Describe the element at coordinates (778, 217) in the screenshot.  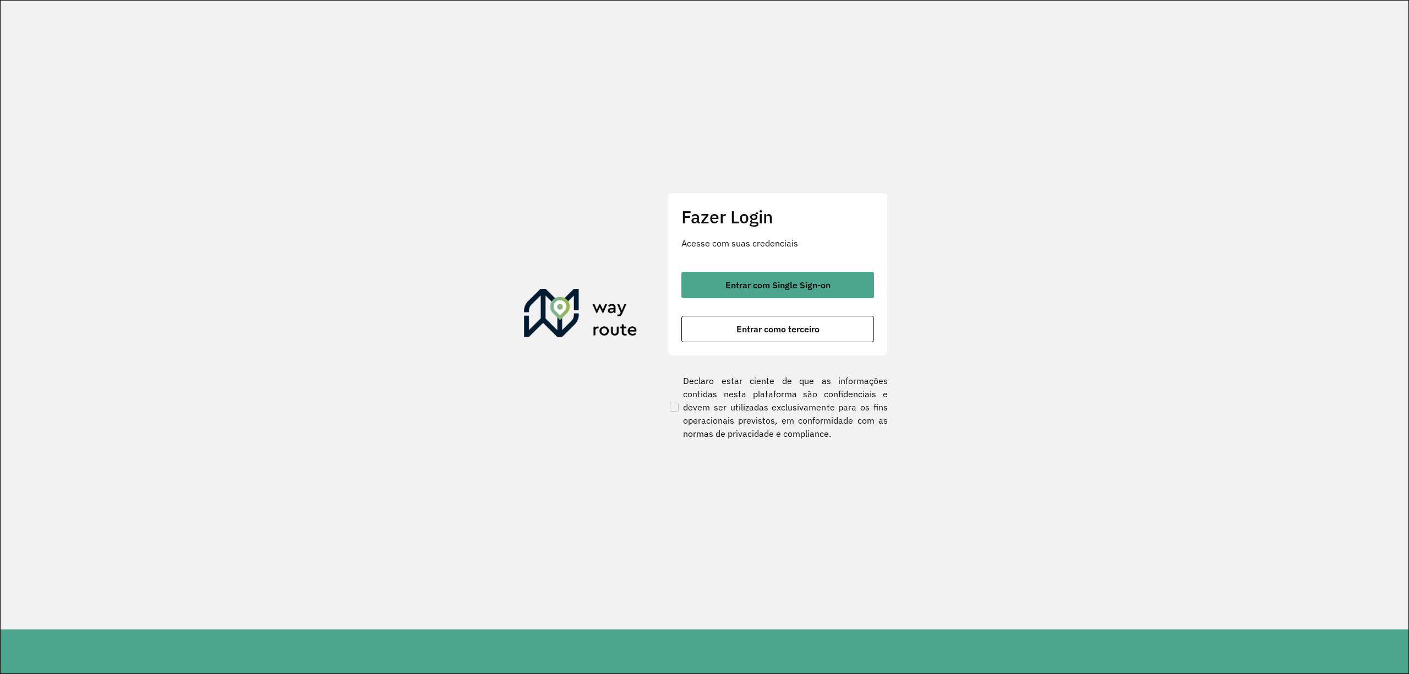
I see `h2: Fazer Login` at that location.